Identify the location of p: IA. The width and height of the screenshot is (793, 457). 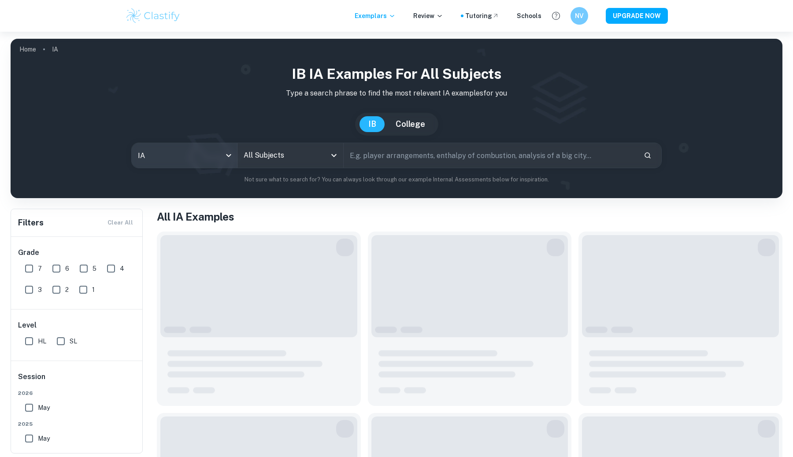
(55, 49).